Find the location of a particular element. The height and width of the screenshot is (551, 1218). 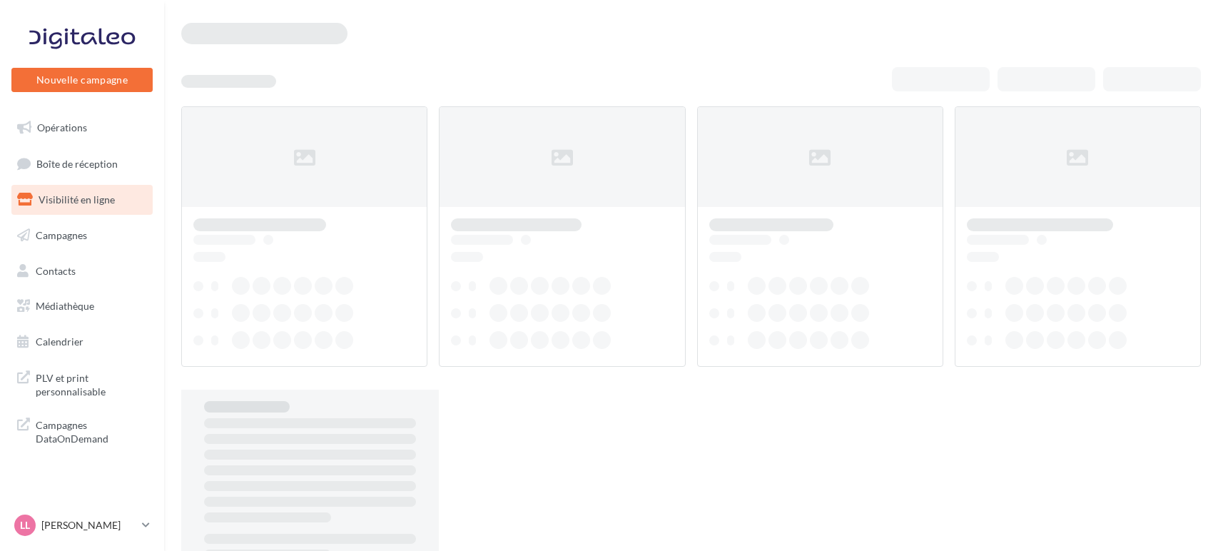

span: Campagnes is located at coordinates (61, 235).